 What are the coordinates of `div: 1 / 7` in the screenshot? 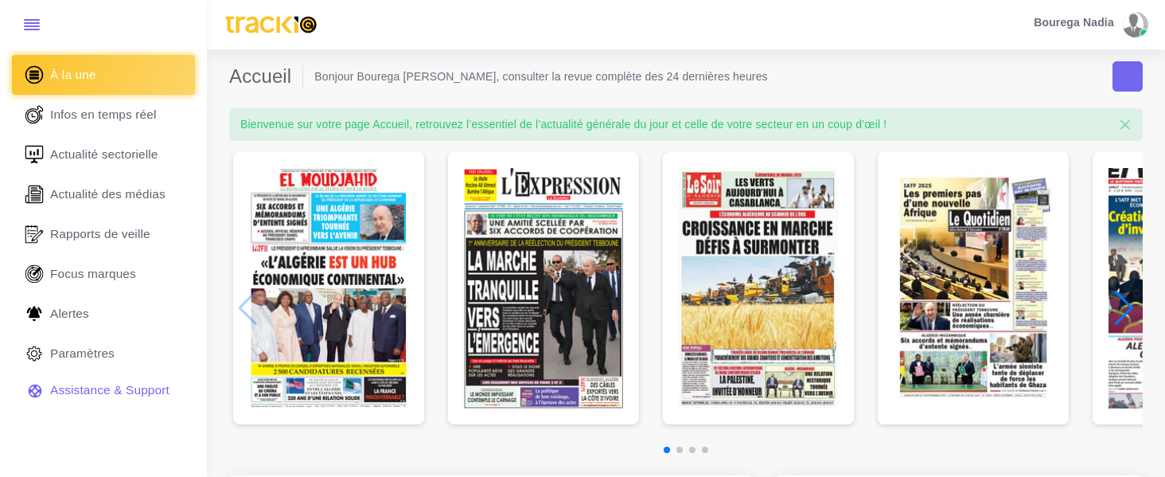 It's located at (329, 288).